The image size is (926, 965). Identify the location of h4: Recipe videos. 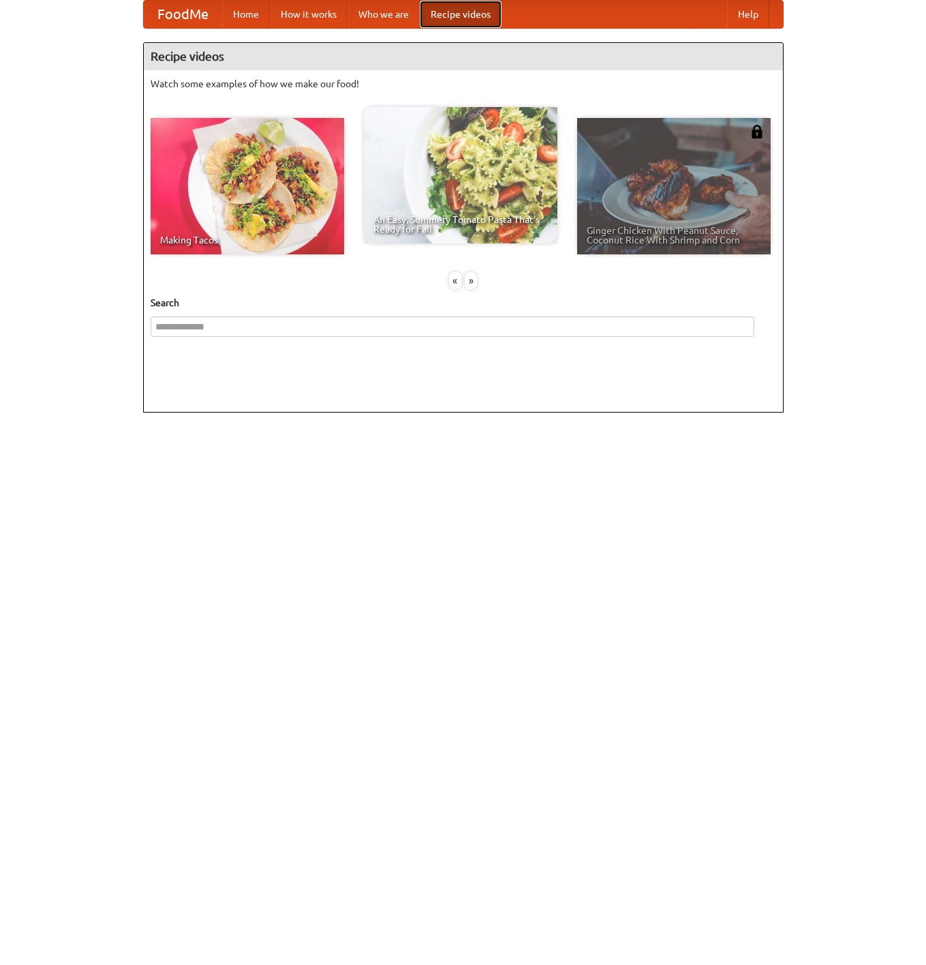
(464, 57).